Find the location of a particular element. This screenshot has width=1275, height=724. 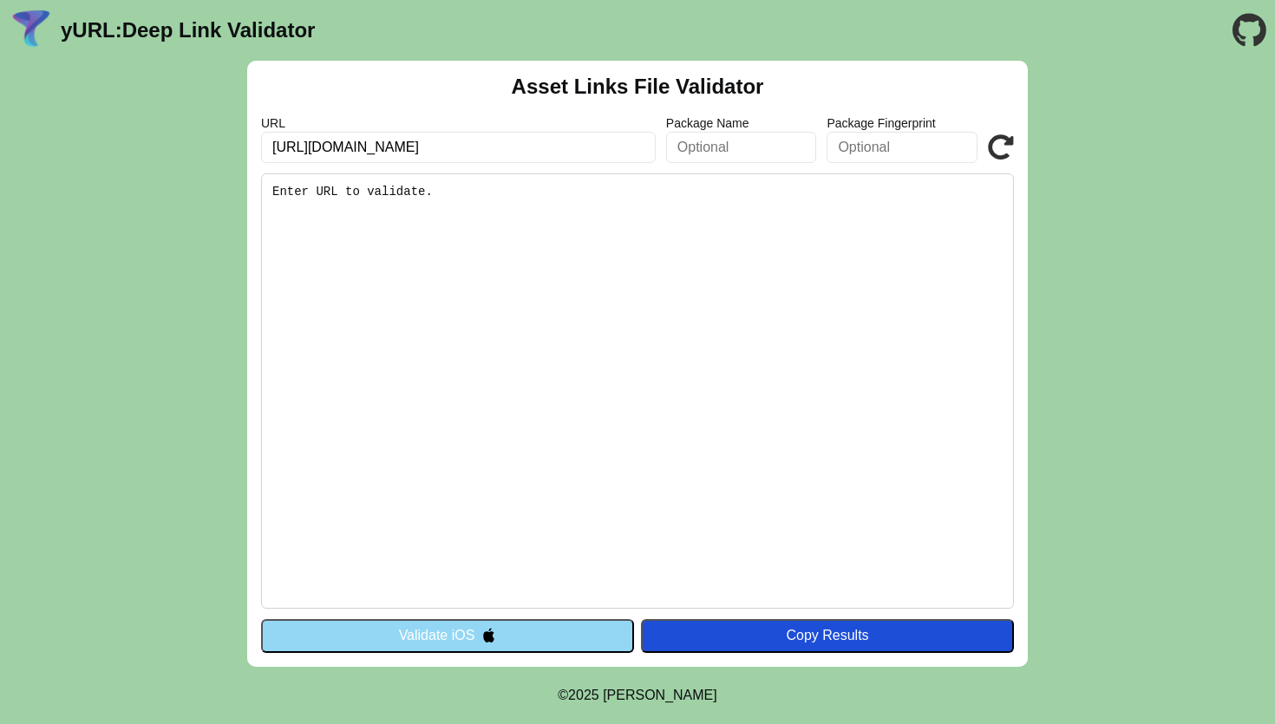

button: Validate iOS is located at coordinates (448, 636).